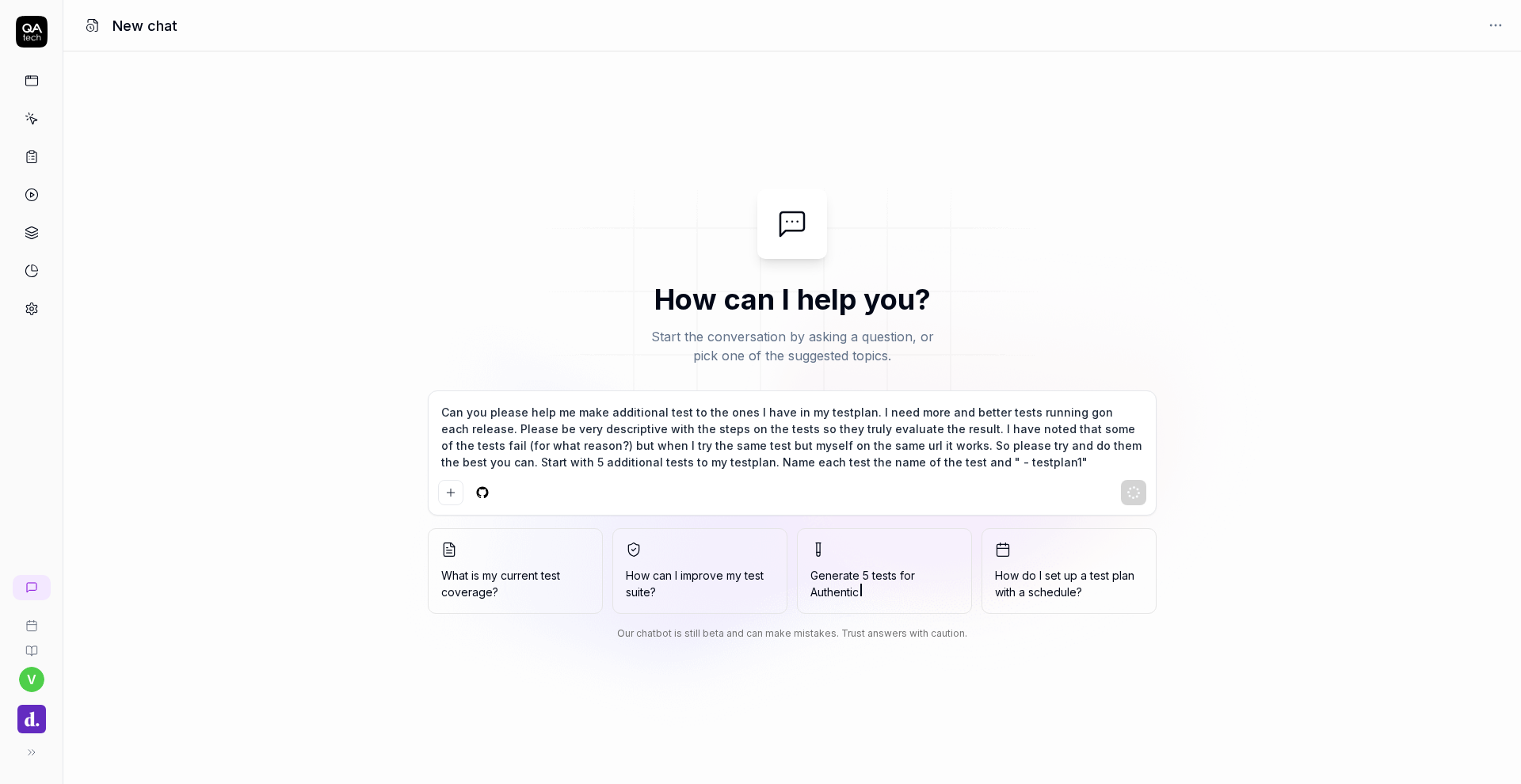  I want to click on span: How do I set up a test plan with a schedule?, so click(1069, 584).